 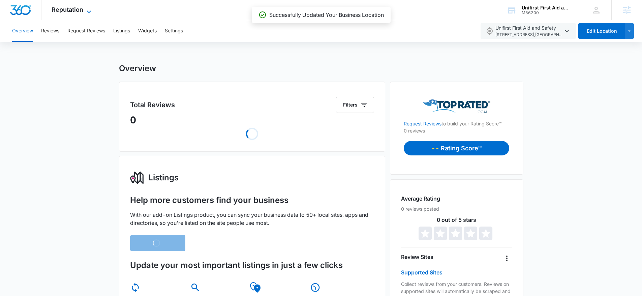 What do you see at coordinates (547, 13) in the screenshot?
I see `div: account id` at bounding box center [547, 13].